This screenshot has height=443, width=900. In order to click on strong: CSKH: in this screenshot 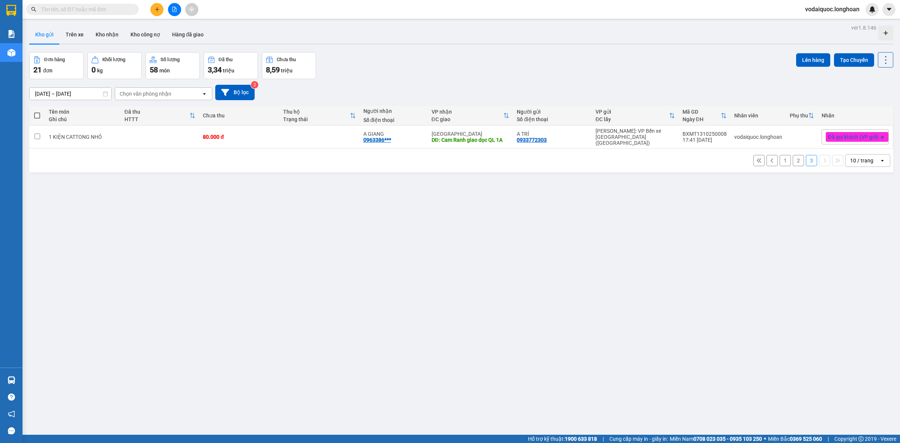, I will do `click(30, 35)`.